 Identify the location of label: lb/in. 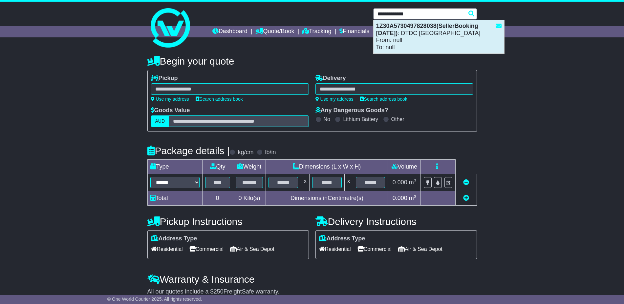
(270, 153).